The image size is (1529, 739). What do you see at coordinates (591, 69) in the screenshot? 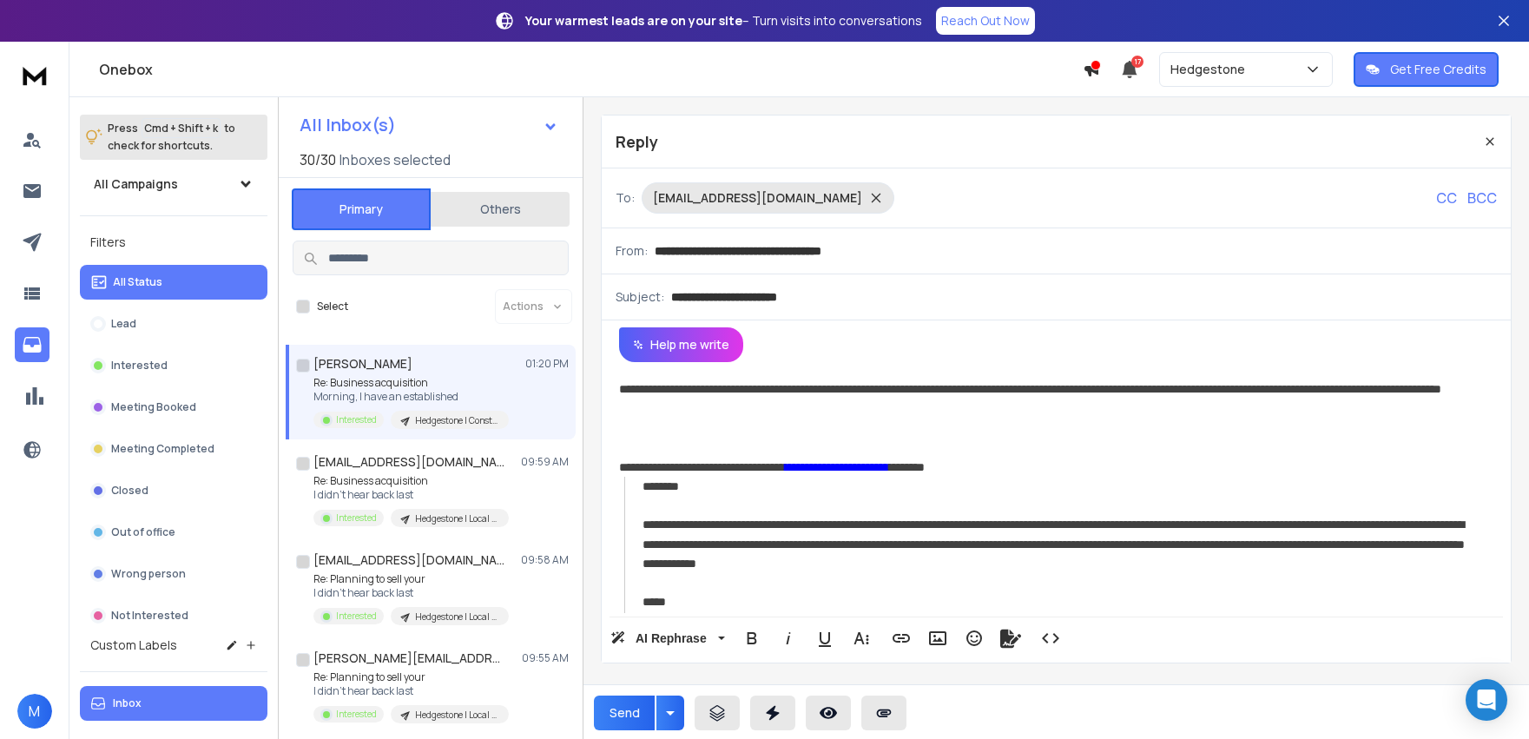
I see `h1: Onebox` at bounding box center [591, 69].